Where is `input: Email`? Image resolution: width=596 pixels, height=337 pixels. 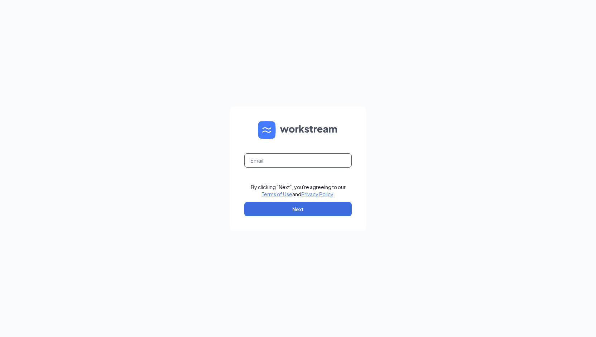
input: Email is located at coordinates (298, 160).